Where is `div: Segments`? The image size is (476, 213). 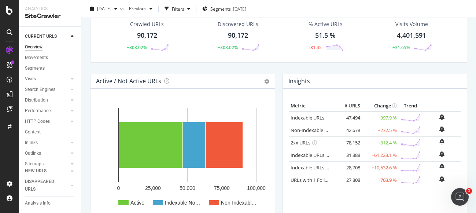 div: Segments is located at coordinates (35, 68).